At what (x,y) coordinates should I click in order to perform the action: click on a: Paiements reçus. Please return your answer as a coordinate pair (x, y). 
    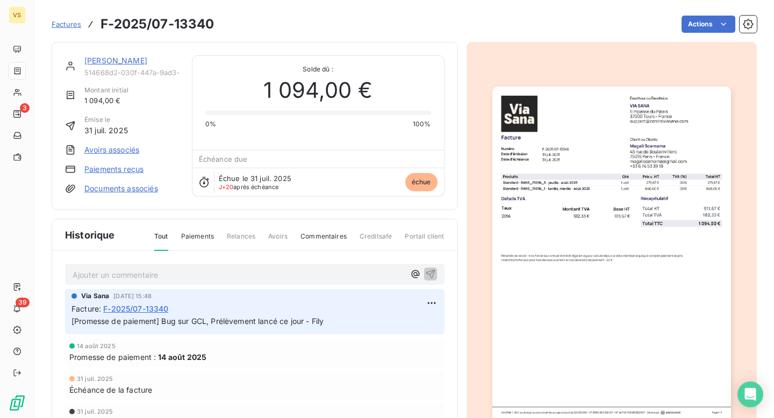
    Looking at the image, I should click on (114, 169).